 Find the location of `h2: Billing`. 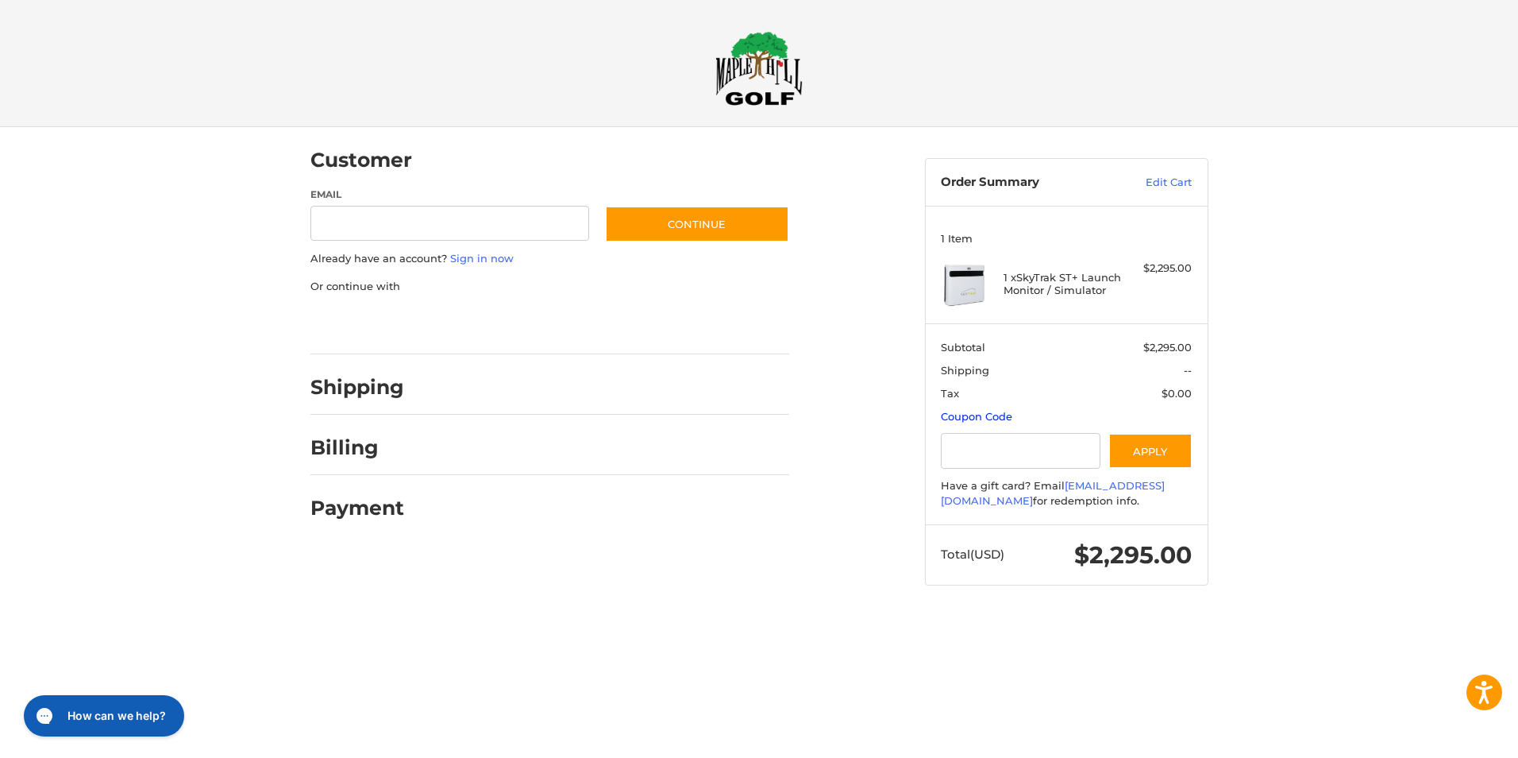

h2: Billing is located at coordinates (357, 447).